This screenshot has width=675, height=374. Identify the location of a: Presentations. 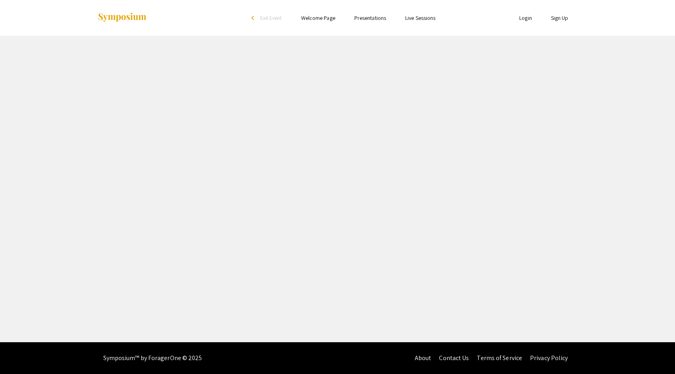
(370, 18).